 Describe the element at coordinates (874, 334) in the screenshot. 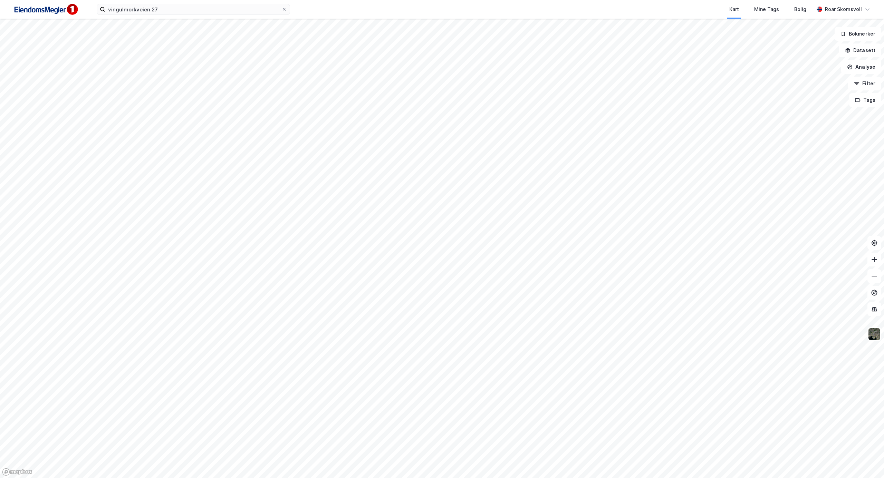

I see `img: 9k=` at that location.